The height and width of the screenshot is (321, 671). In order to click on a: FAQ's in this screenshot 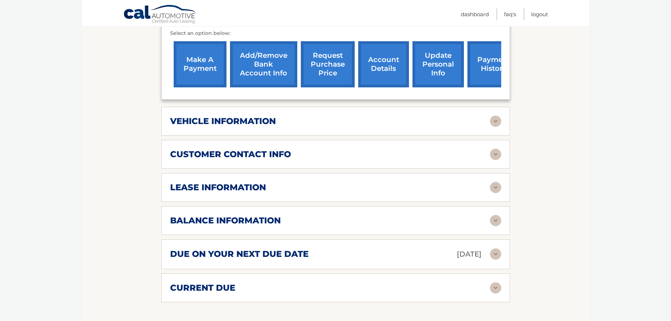, I will do `click(510, 14)`.